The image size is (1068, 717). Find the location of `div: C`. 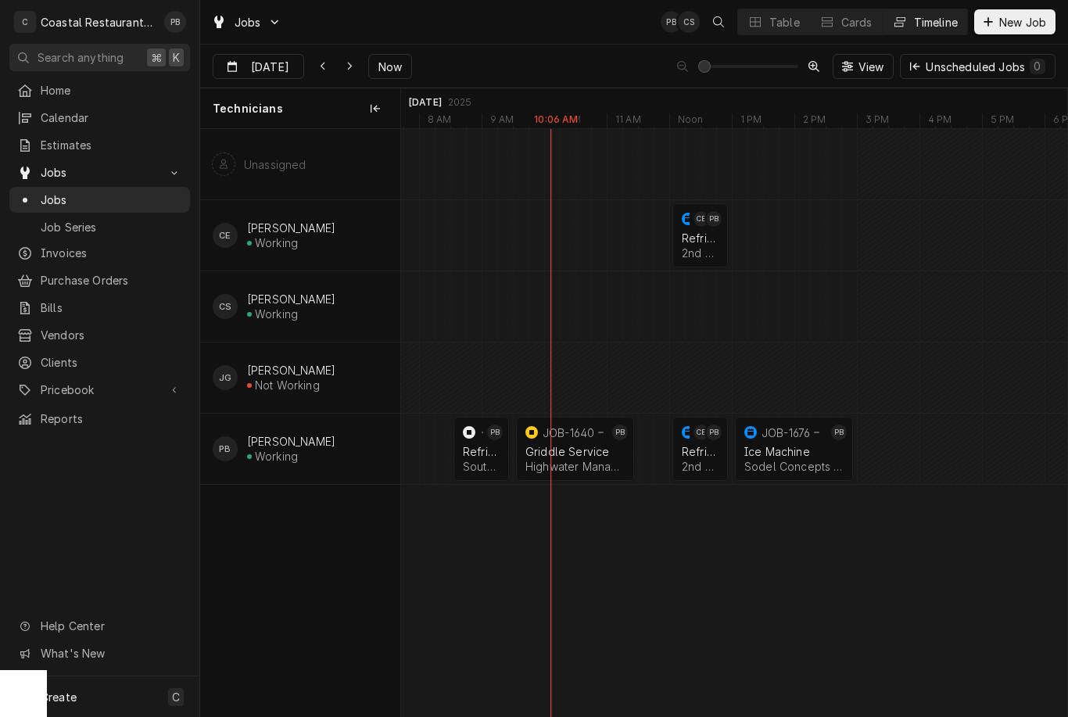

div: C is located at coordinates (25, 22).